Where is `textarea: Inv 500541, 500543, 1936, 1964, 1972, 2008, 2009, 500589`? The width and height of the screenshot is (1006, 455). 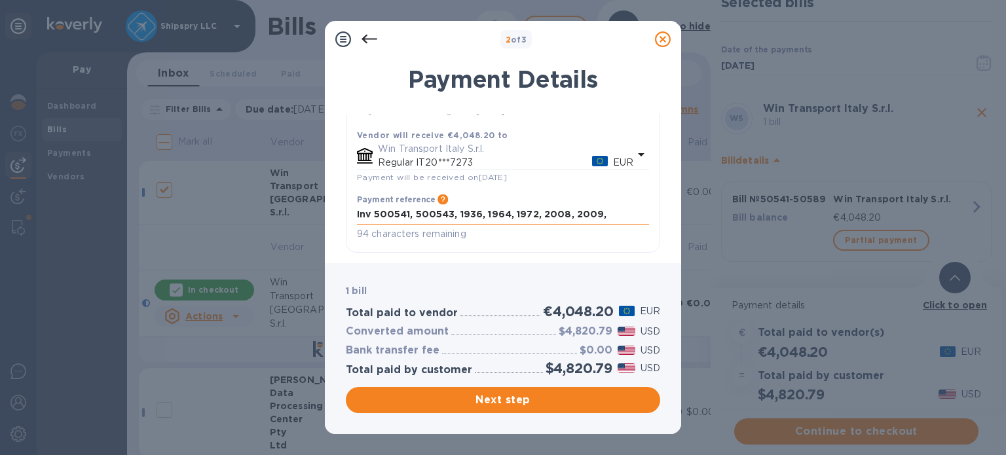 textarea: Inv 500541, 500543, 1936, 1964, 1972, 2008, 2009, 500589 is located at coordinates (503, 214).